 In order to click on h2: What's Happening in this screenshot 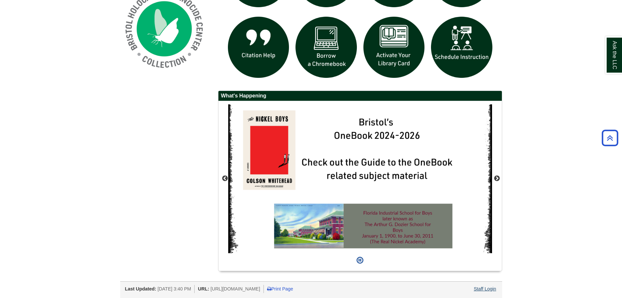, I will do `click(360, 96)`.